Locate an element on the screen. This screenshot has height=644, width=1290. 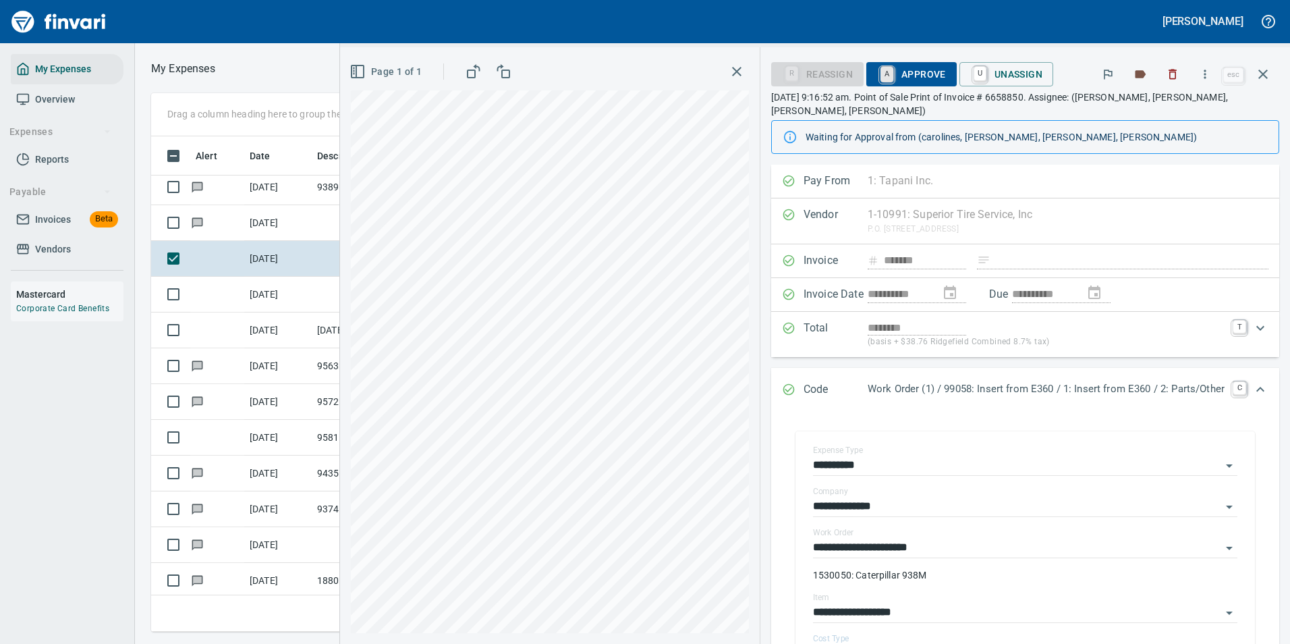
a: Vendors is located at coordinates (67, 249).